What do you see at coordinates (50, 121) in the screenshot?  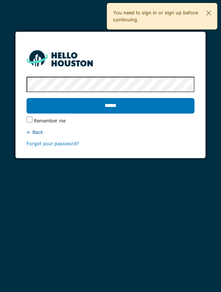 I see `label: Remember me` at bounding box center [50, 121].